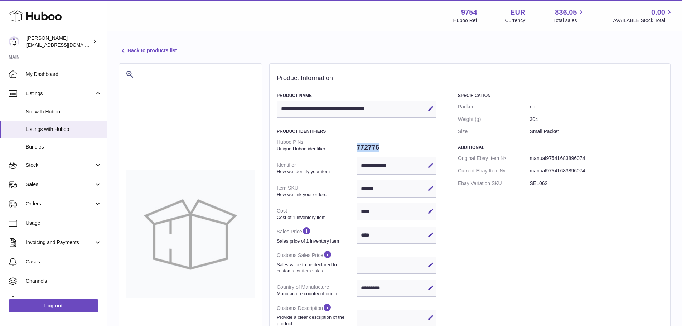 This screenshot has height=326, width=682. I want to click on strong: Sales value to be declared to customs for item sales, so click(316, 268).